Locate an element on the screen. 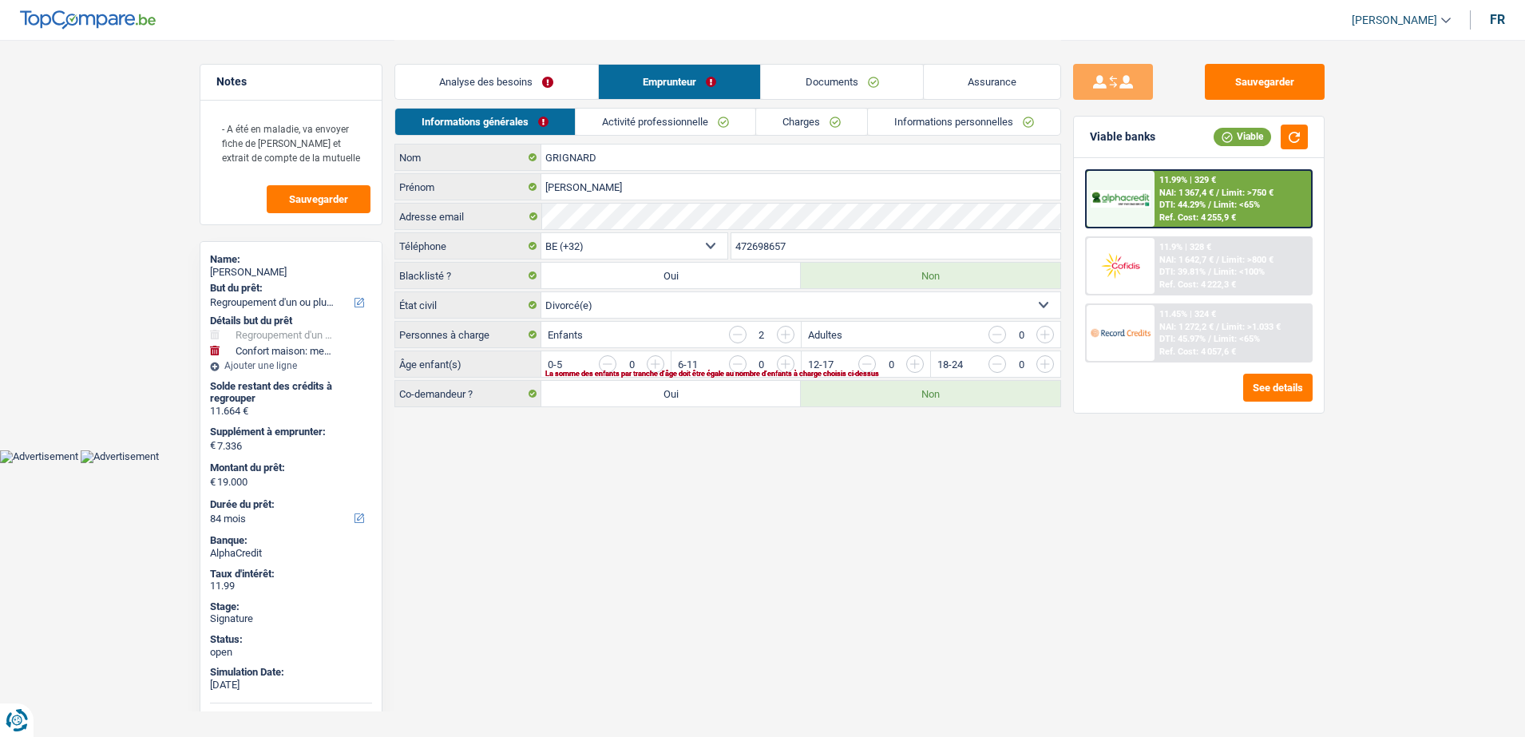 Image resolution: width=1525 pixels, height=737 pixels. a: Charges is located at coordinates (811, 121).